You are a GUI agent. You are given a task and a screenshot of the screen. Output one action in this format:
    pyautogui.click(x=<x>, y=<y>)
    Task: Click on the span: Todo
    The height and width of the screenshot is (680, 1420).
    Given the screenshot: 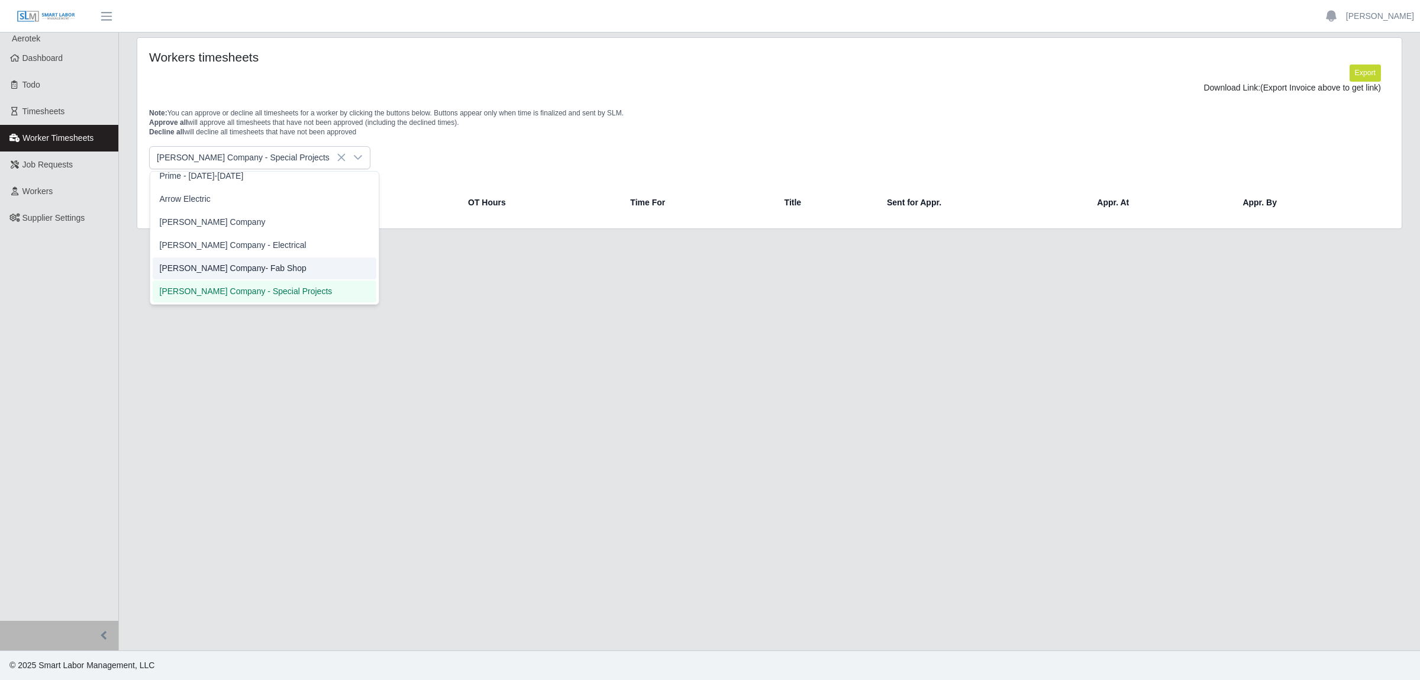 What is the action you would take?
    pyautogui.click(x=31, y=85)
    